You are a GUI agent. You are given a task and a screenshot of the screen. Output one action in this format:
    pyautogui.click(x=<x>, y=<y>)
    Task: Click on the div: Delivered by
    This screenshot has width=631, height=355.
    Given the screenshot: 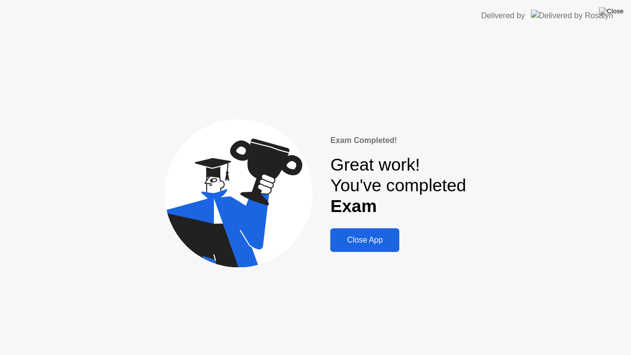 What is the action you would take?
    pyautogui.click(x=503, y=16)
    